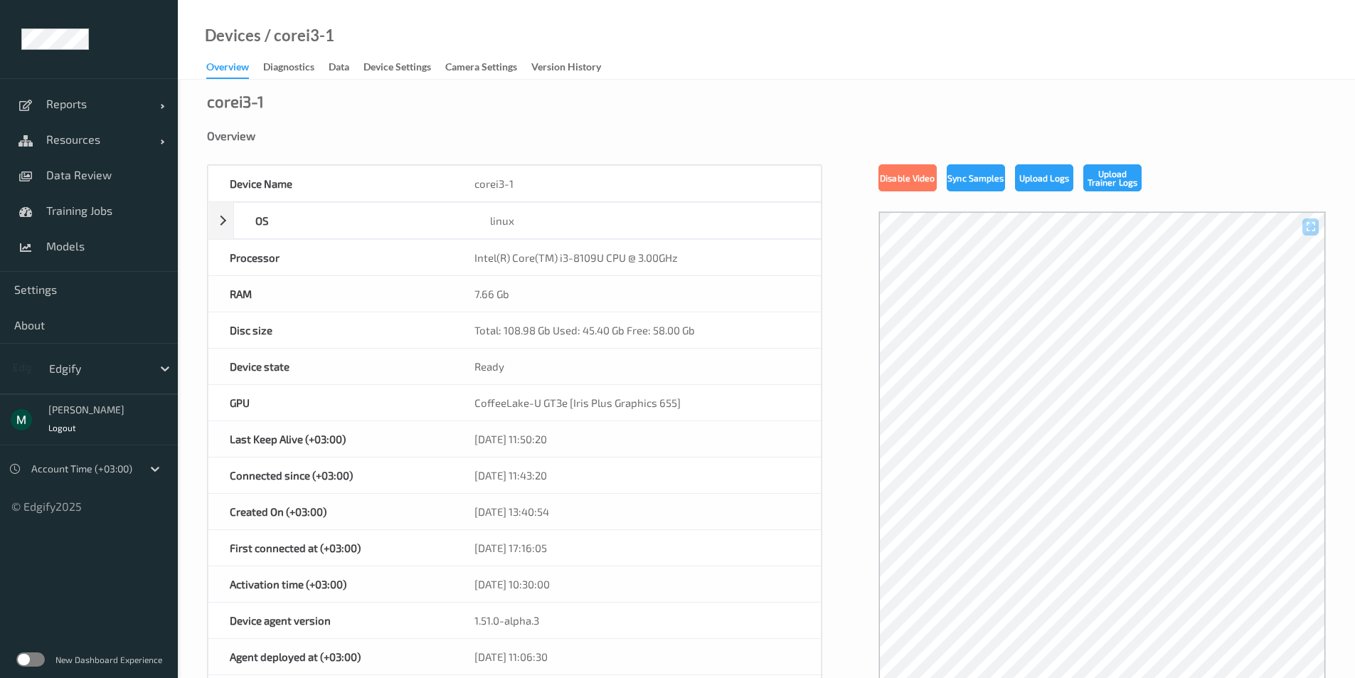  What do you see at coordinates (331, 439) in the screenshot?
I see `div: Last Keep Alive (+03:00)` at bounding box center [331, 439].